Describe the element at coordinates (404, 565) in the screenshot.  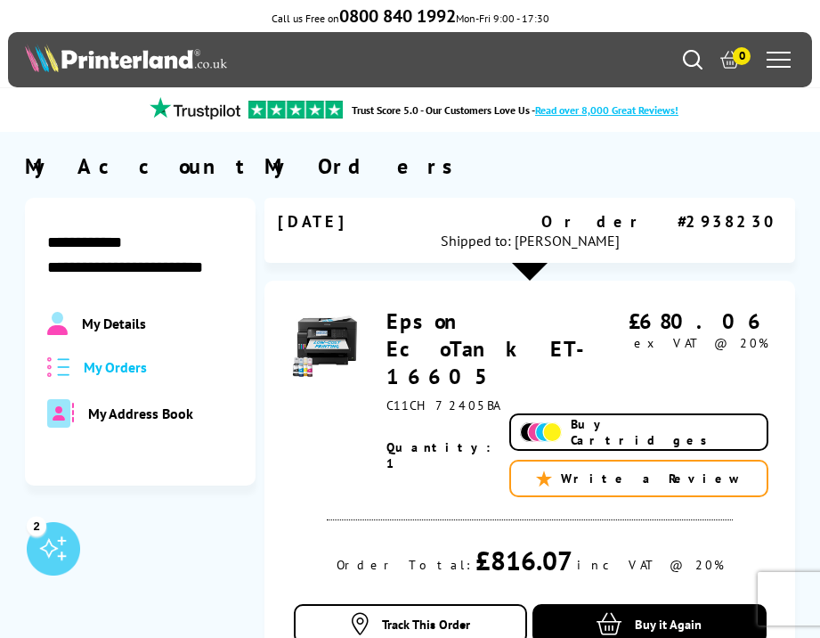
I see `div: Order Total:` at that location.